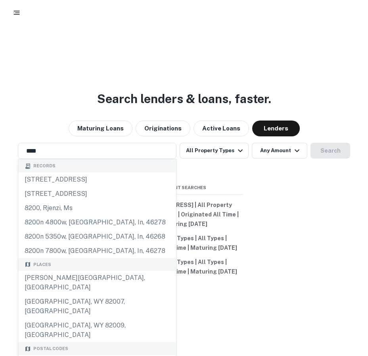 The image size is (368, 356). I want to click on span: Records, so click(44, 166).